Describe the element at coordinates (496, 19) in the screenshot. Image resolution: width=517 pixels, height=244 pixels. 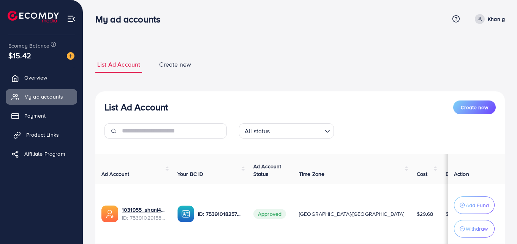
I see `p: Khan g` at that location.